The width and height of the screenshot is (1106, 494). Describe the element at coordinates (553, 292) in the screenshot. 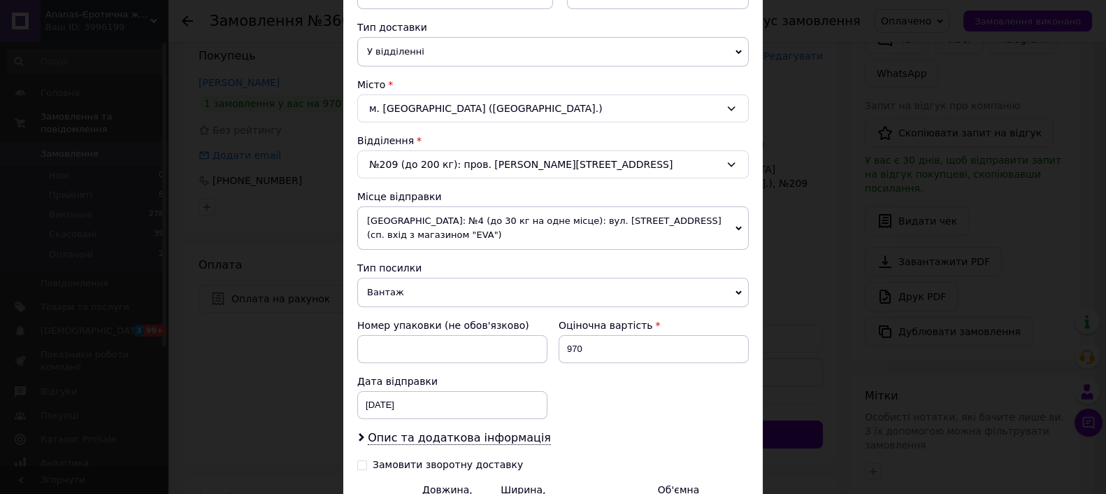

I see `span: Вантаж` at that location.